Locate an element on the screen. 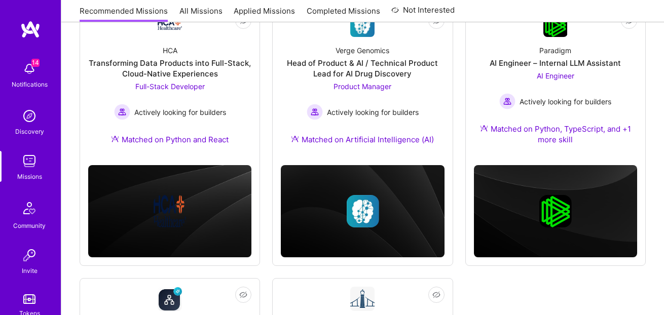 This screenshot has height=315, width=664. div: Matched on Python and React is located at coordinates (170, 139).